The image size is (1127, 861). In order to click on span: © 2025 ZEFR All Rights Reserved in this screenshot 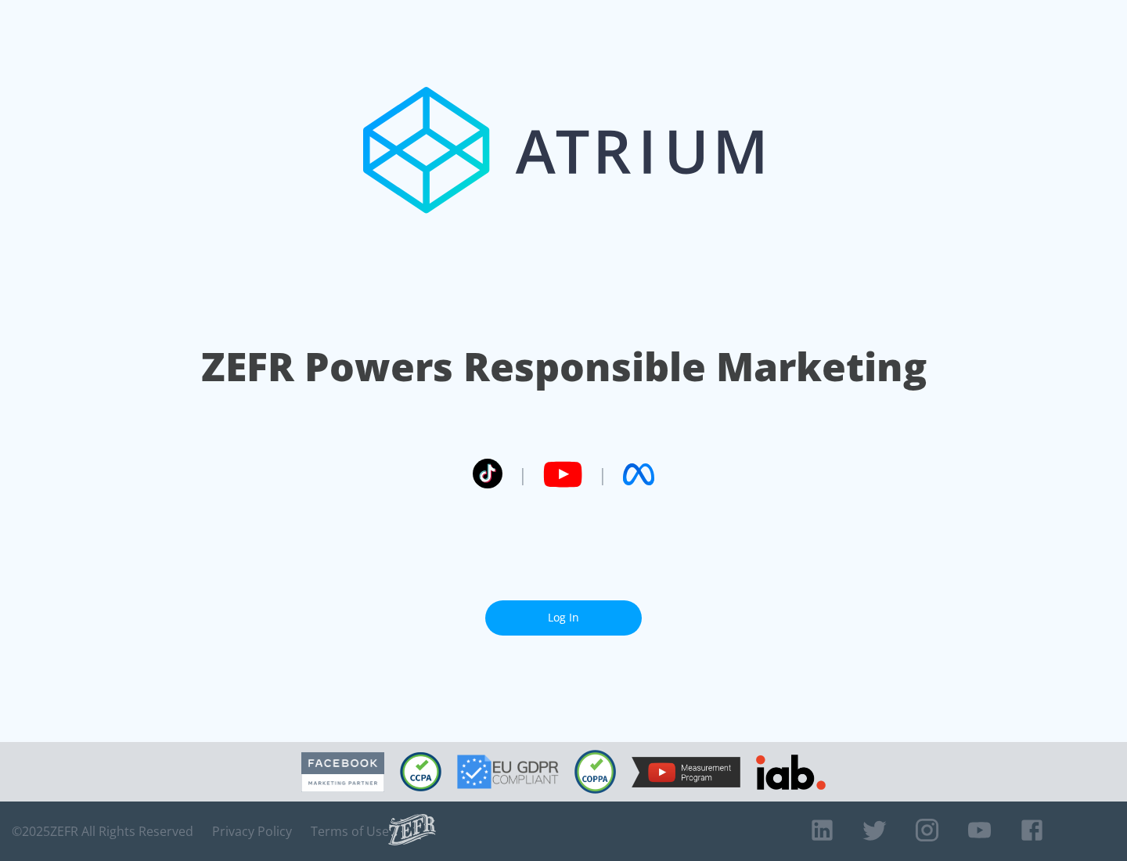, I will do `click(103, 831)`.